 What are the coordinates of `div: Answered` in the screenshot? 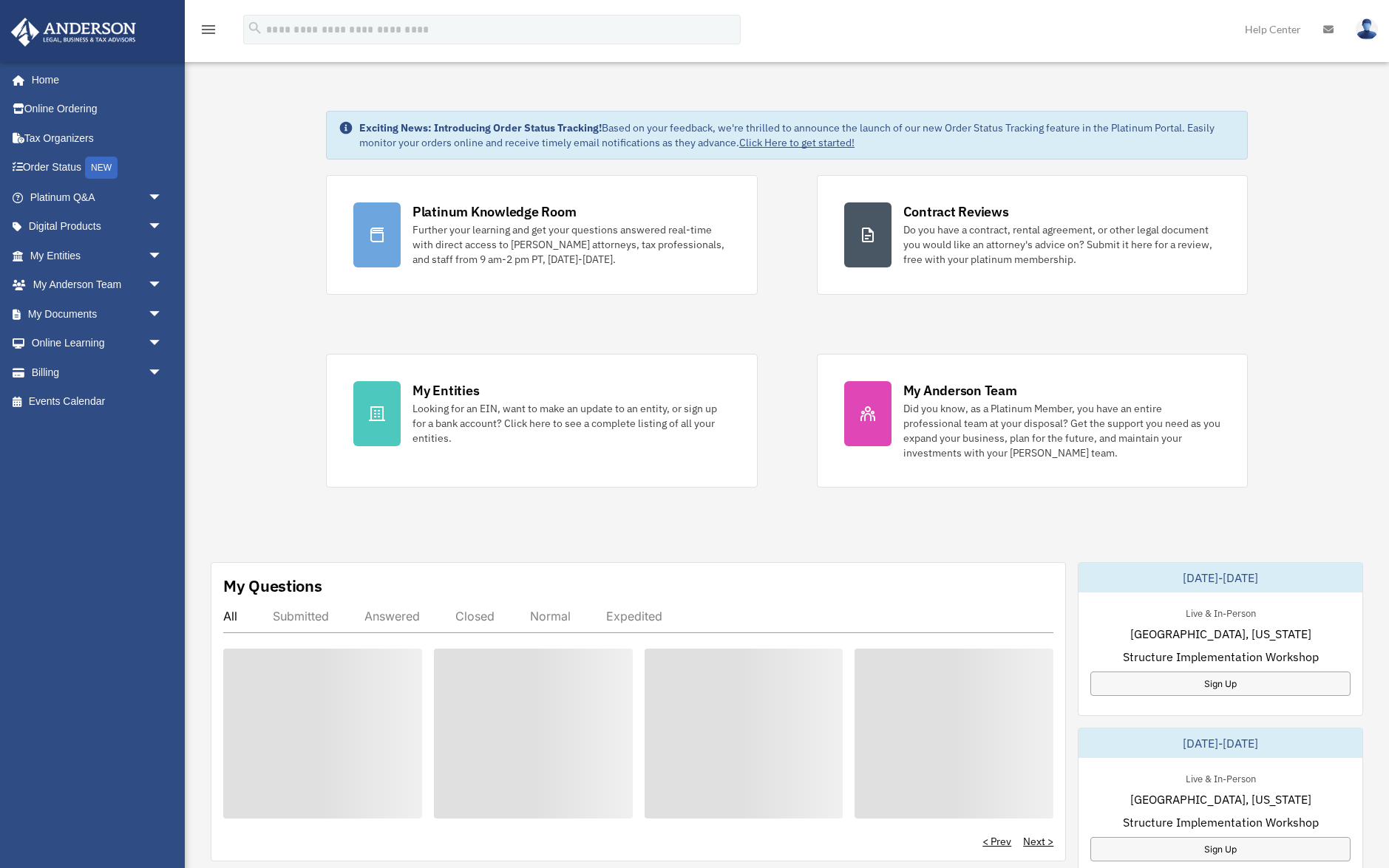 It's located at (392, 617).